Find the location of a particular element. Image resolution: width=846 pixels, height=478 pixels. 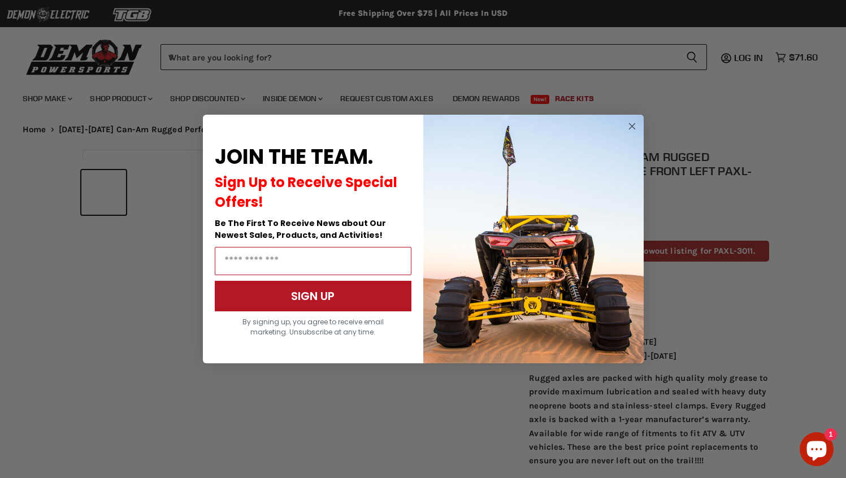

input: Email Address is located at coordinates (313, 261).